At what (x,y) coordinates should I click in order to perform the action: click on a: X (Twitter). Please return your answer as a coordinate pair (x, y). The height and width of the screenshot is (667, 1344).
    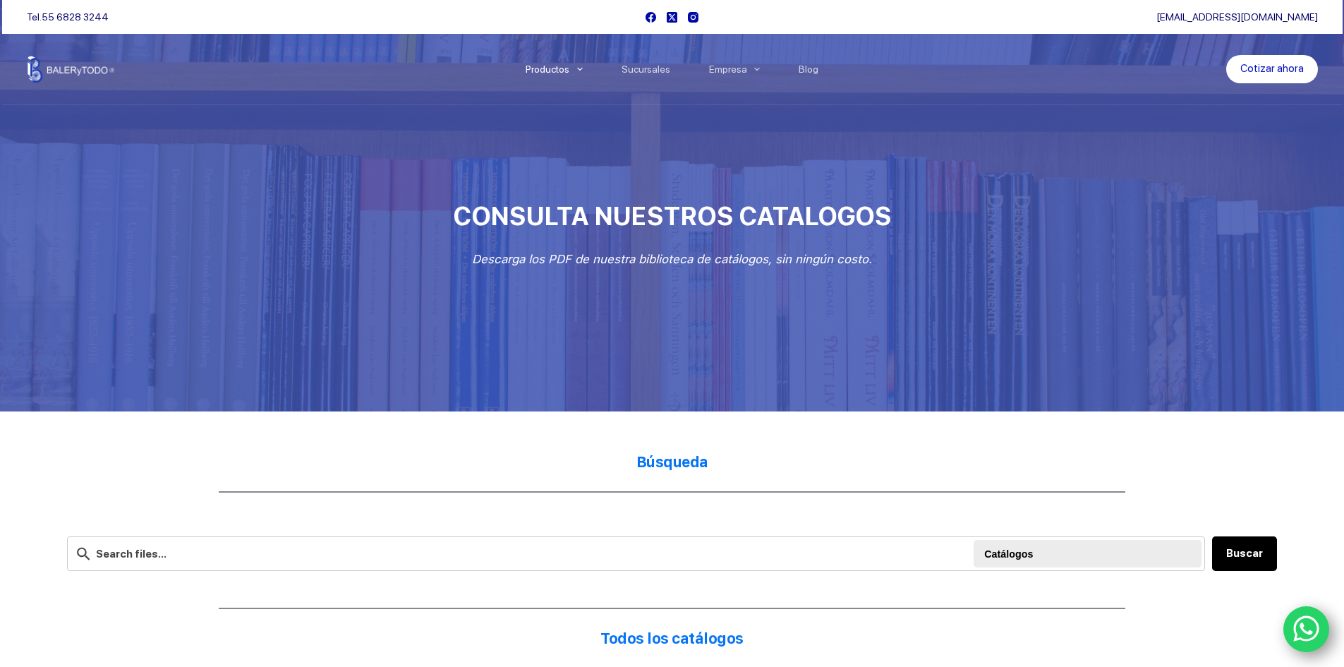
    Looking at the image, I should click on (672, 17).